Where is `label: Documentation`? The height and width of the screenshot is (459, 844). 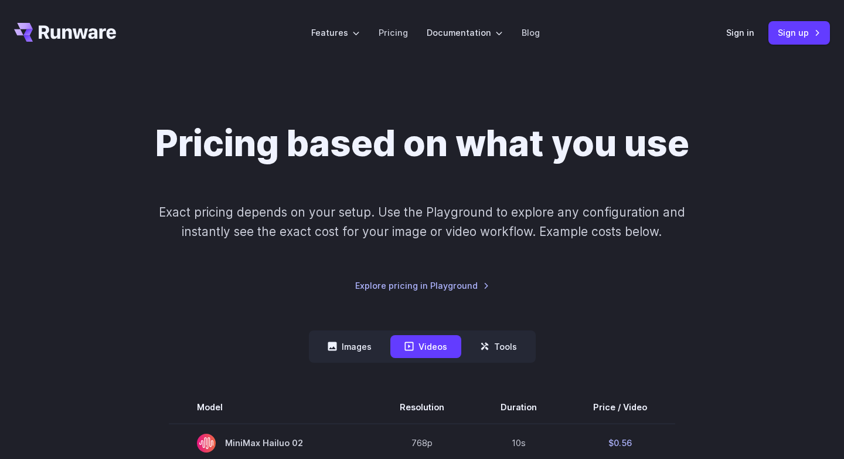
label: Documentation is located at coordinates (465, 32).